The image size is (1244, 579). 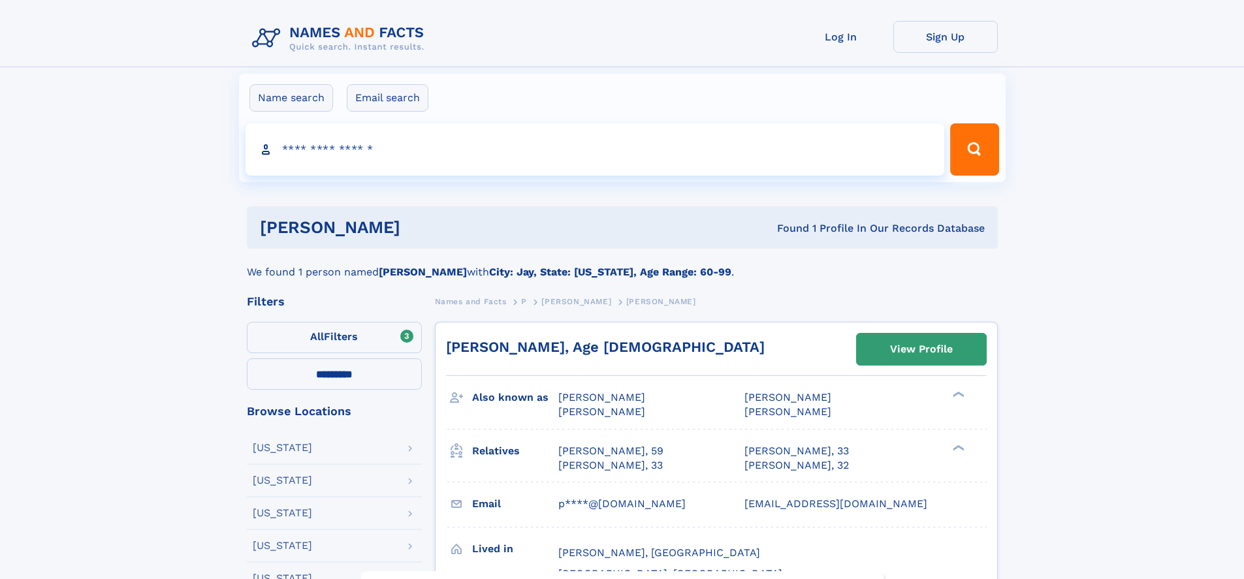 I want to click on div: Found 1 Profile In Our Records Database, so click(x=786, y=229).